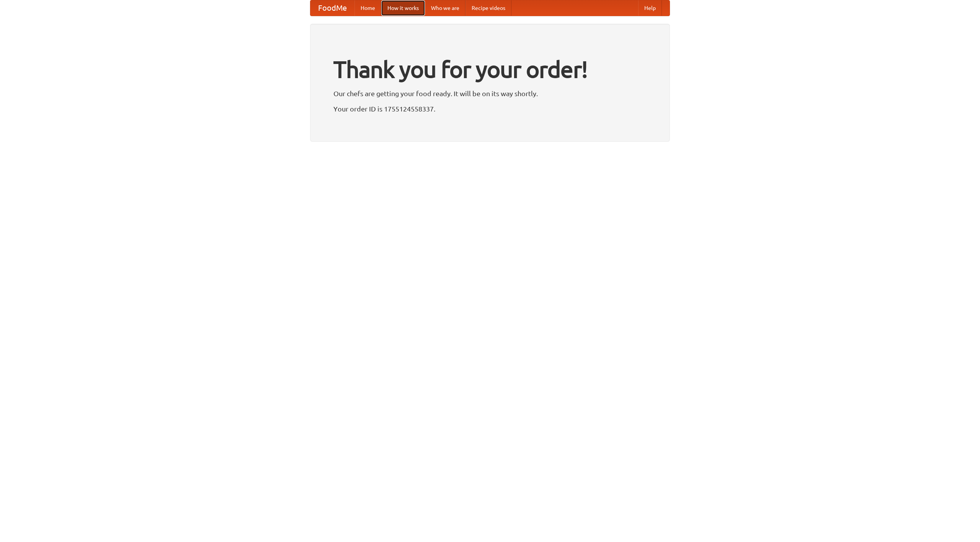 Image resolution: width=980 pixels, height=542 pixels. Describe the element at coordinates (445, 8) in the screenshot. I see `a: Who we are` at that location.